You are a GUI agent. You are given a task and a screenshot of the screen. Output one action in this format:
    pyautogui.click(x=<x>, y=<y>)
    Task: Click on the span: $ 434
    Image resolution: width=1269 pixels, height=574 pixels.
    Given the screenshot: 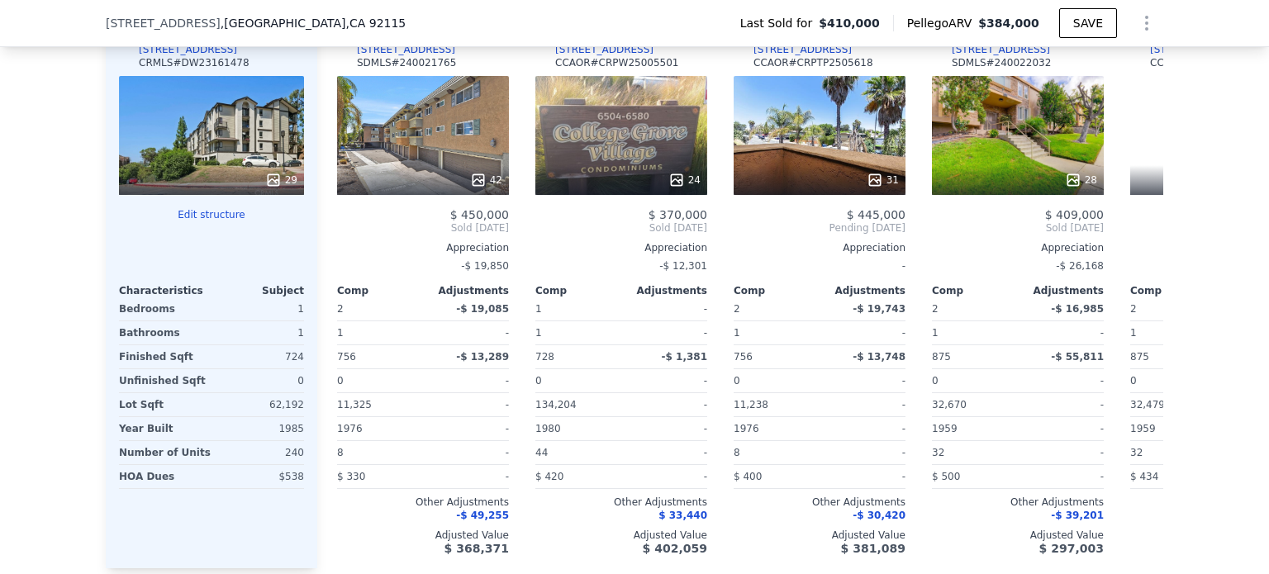 What is the action you would take?
    pyautogui.click(x=1144, y=477)
    